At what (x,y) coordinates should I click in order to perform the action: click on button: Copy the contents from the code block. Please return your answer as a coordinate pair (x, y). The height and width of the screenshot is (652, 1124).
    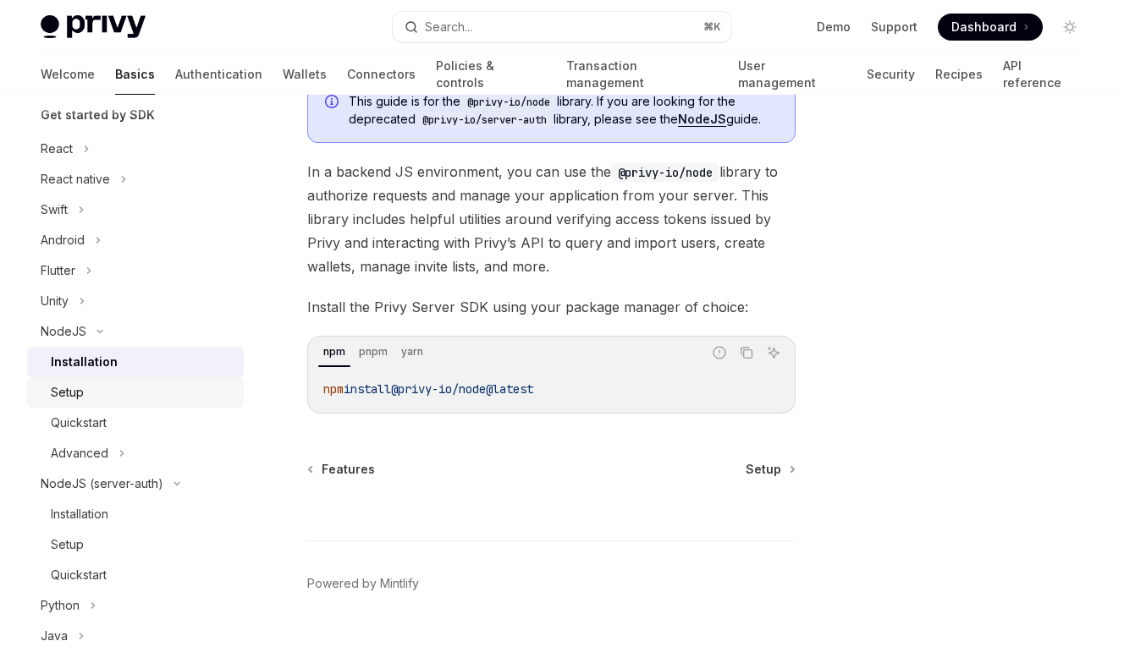
    Looking at the image, I should click on (746, 353).